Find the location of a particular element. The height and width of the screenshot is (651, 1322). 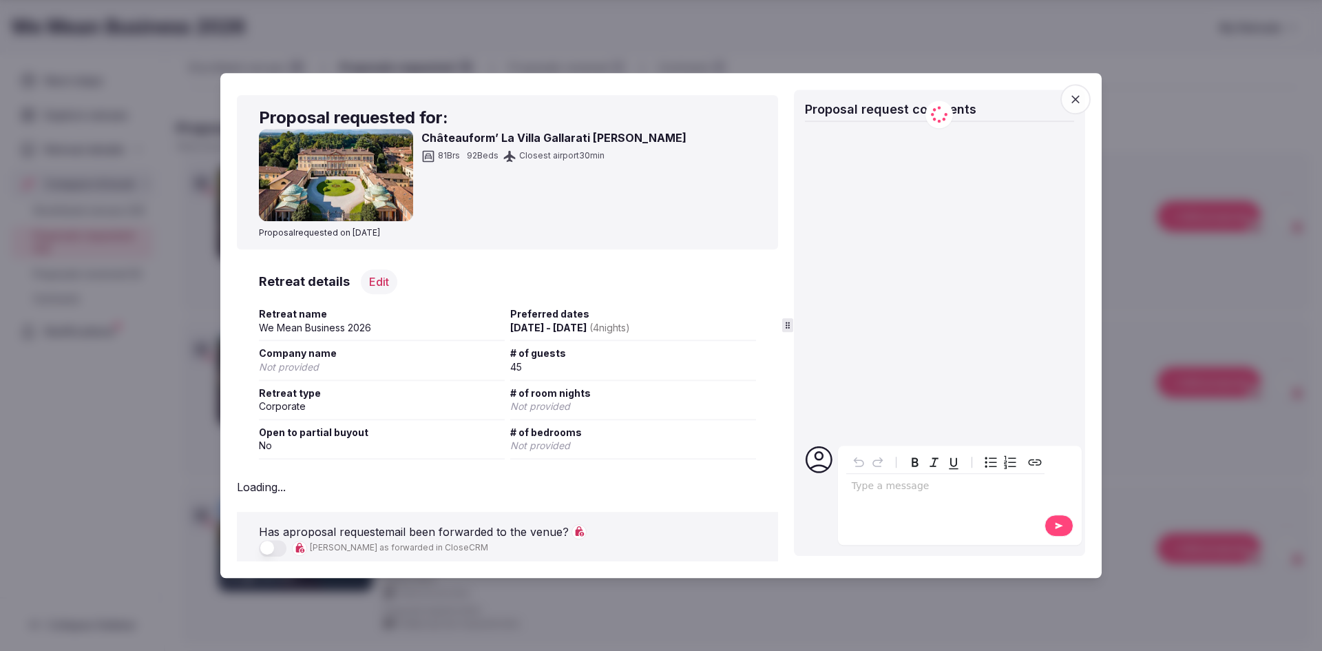

span: # of guests is located at coordinates (633, 354).